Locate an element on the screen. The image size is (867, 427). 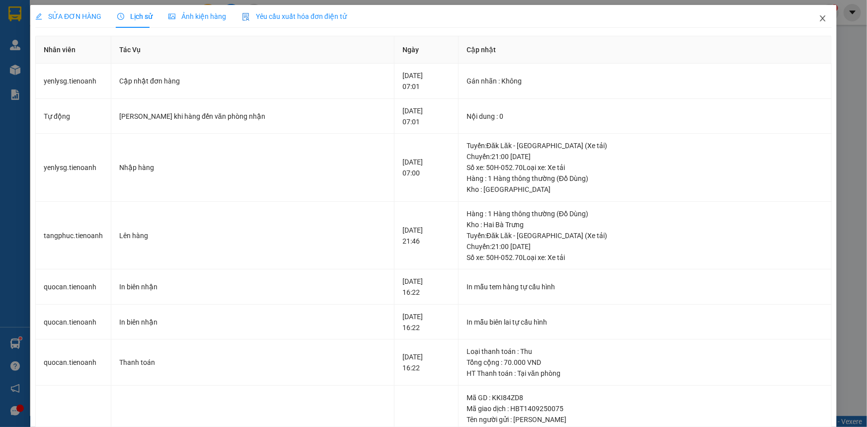
div: In mẫu tem hàng tự cấu hình is located at coordinates (645, 287).